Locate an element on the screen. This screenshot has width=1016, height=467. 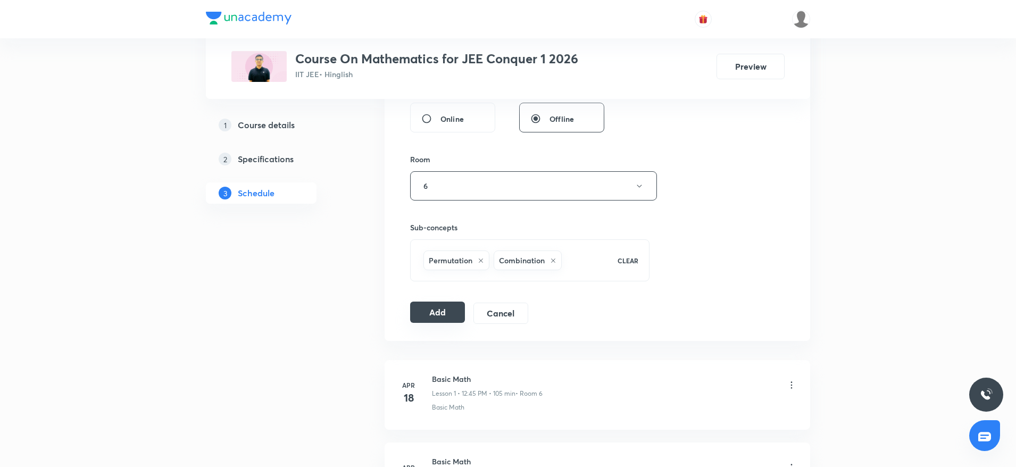
button: 6 is located at coordinates (533, 186).